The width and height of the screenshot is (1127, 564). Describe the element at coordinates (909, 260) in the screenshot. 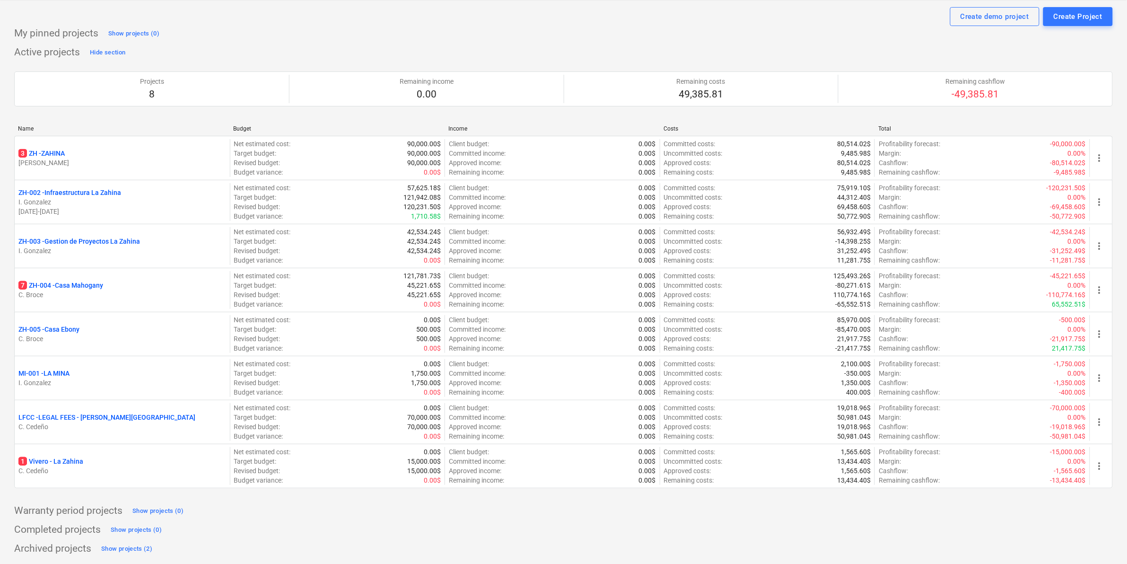

I see `p: Remaining cashflow :` at that location.